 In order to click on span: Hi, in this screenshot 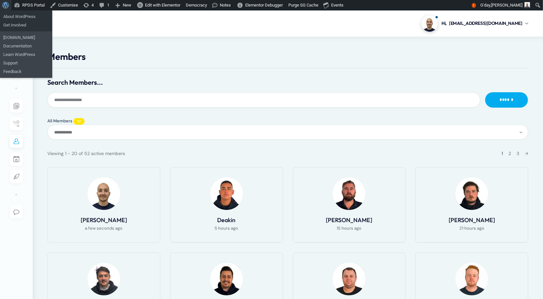, I will do `click(445, 23)`.